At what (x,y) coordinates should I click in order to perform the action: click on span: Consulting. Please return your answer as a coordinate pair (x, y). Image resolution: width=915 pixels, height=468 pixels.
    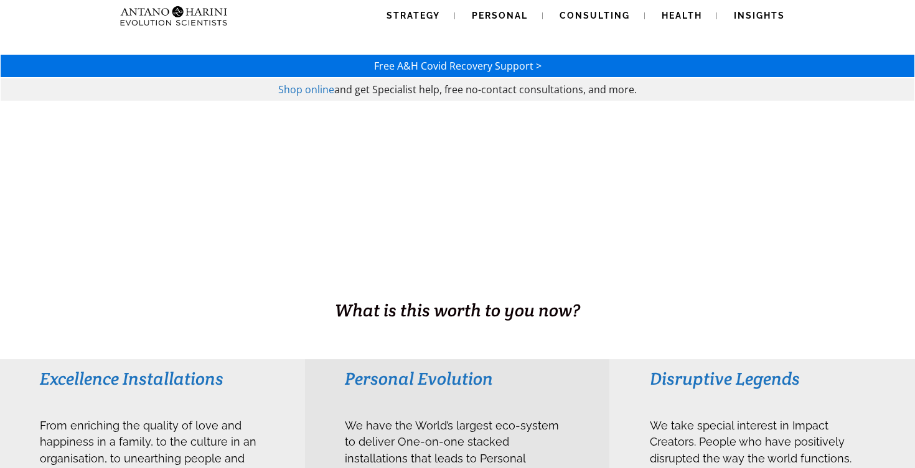
    Looking at the image, I should click on (594, 16).